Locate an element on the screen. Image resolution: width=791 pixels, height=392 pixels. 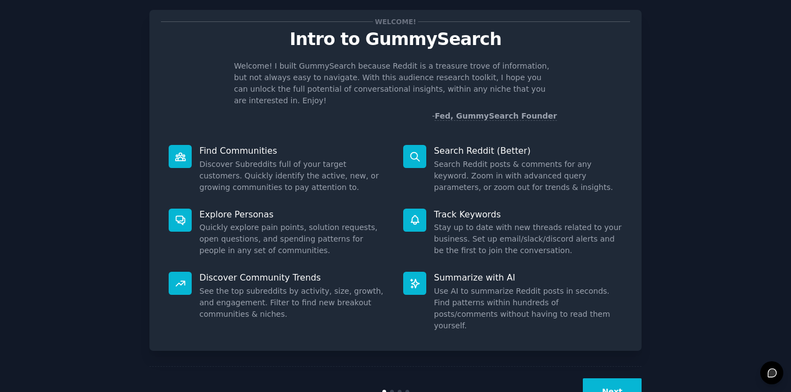
p: Search Reddit (Better) is located at coordinates (528, 150).